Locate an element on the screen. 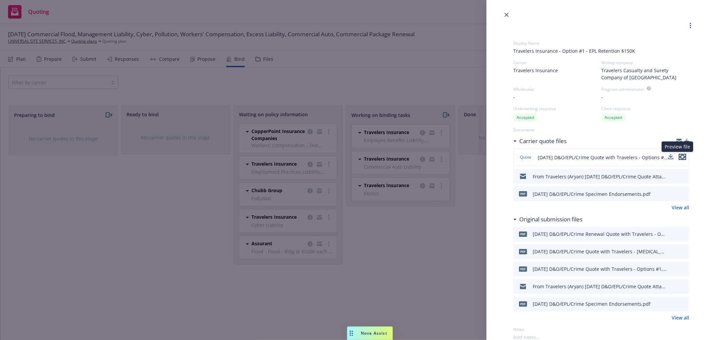  div: Carrier quote files is located at coordinates (540, 141).